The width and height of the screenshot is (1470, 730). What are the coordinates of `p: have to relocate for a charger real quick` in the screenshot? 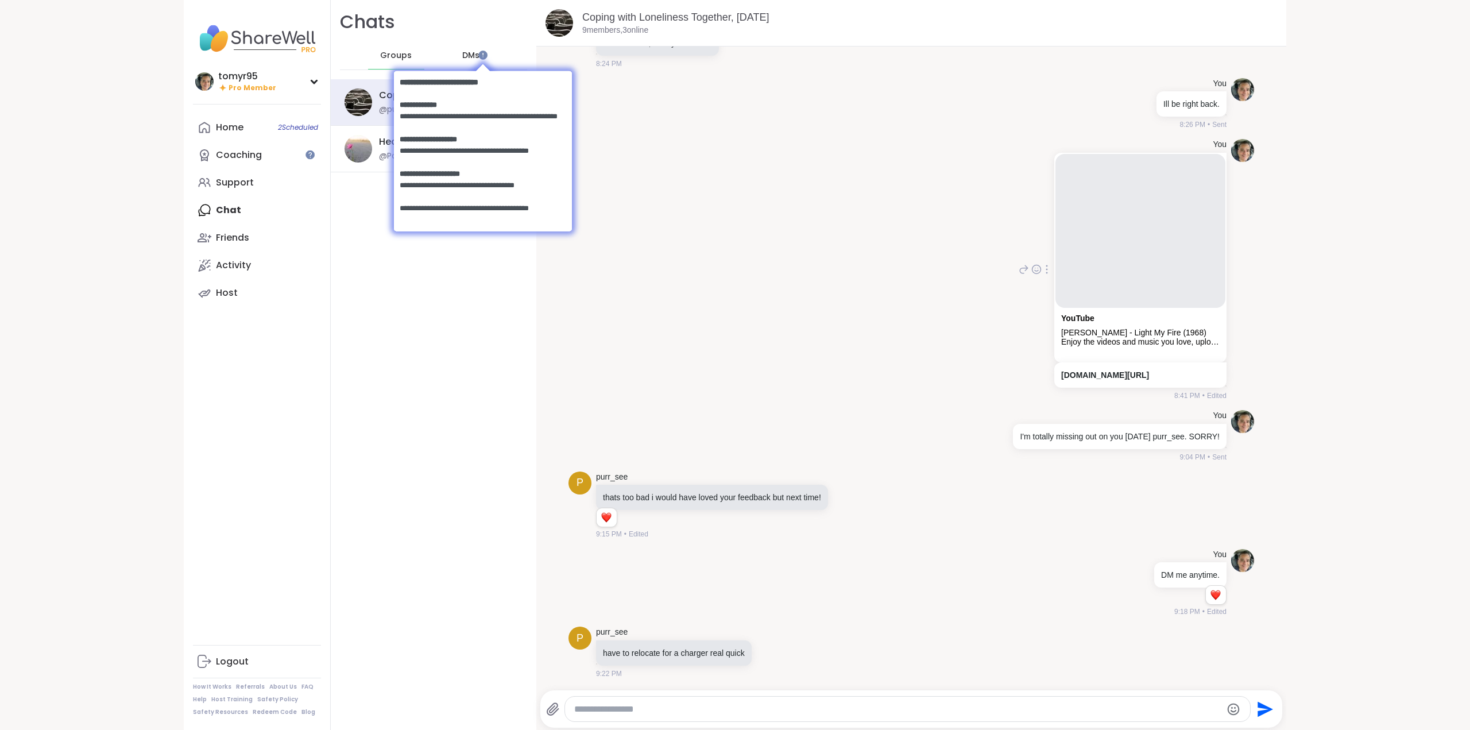 It's located at (674, 653).